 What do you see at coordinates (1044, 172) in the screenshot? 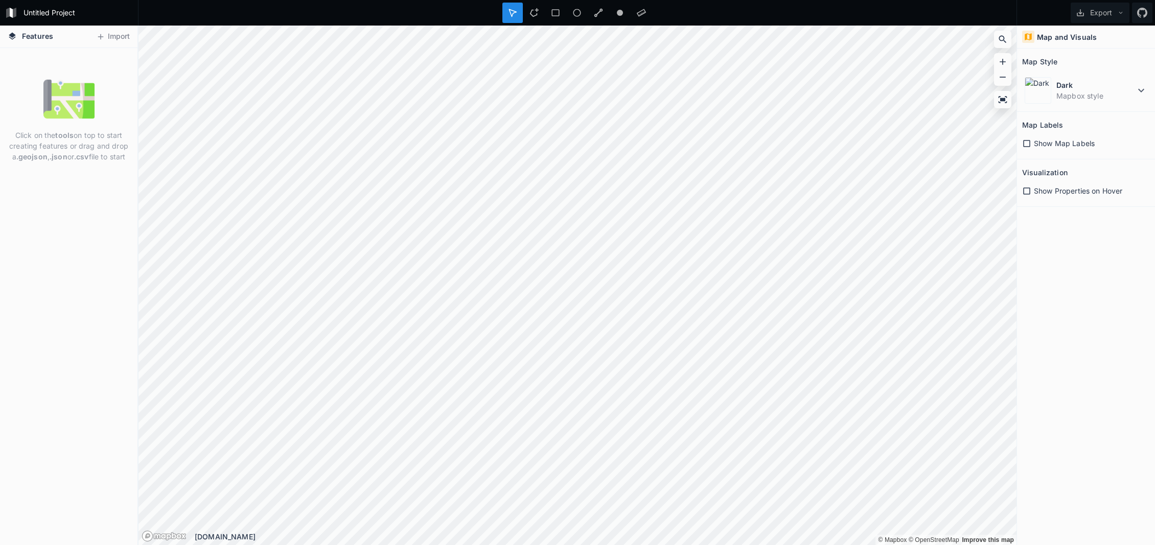
I see `h2: Visualization` at bounding box center [1044, 172].